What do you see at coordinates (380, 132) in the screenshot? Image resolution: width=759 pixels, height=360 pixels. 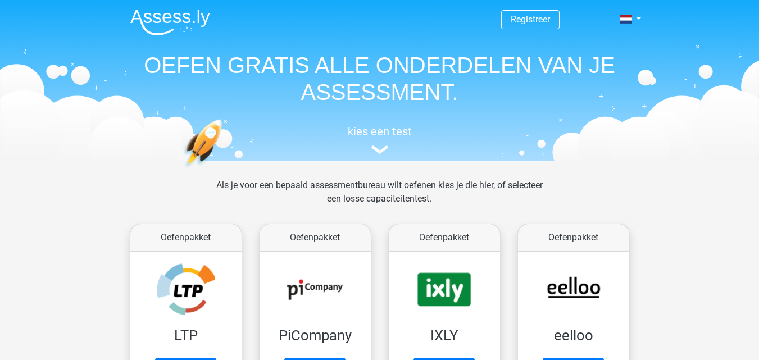 I see `h5: kies een test` at bounding box center [380, 132].